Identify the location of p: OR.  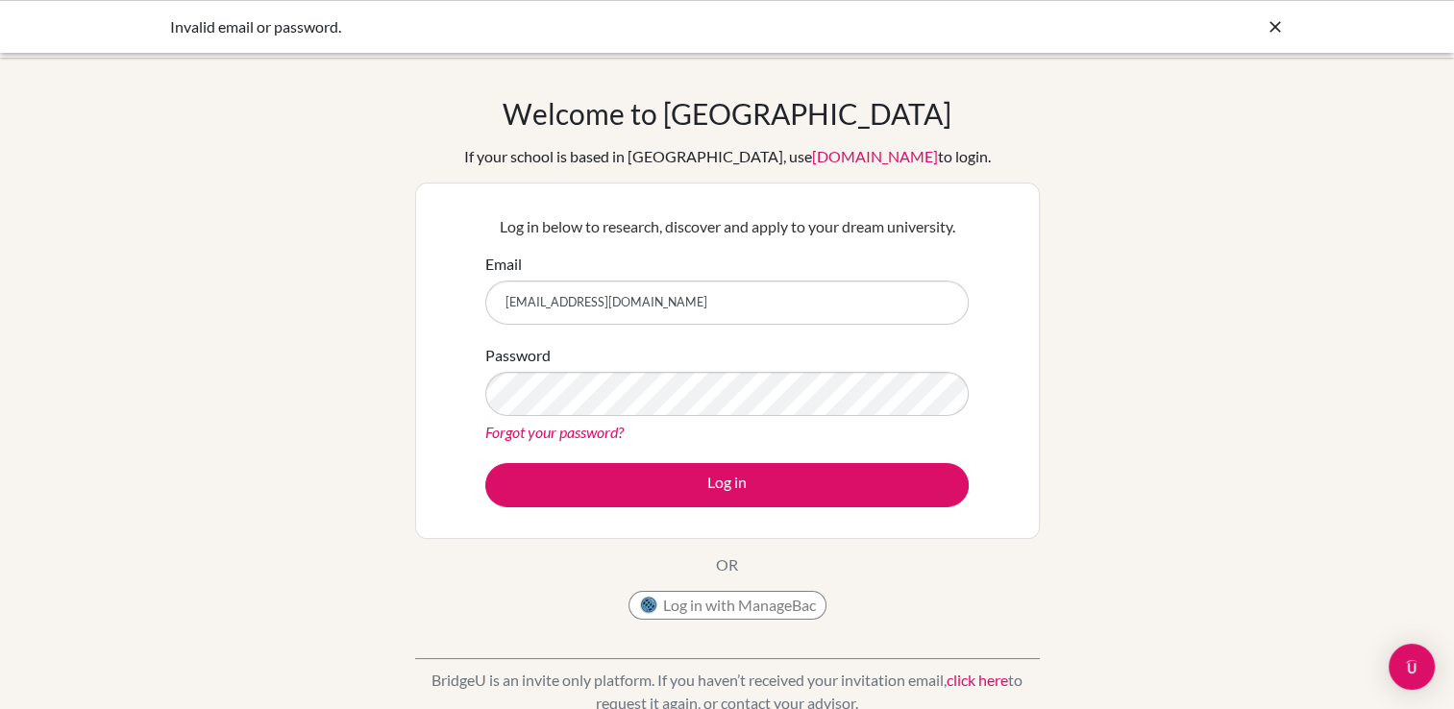
(727, 565).